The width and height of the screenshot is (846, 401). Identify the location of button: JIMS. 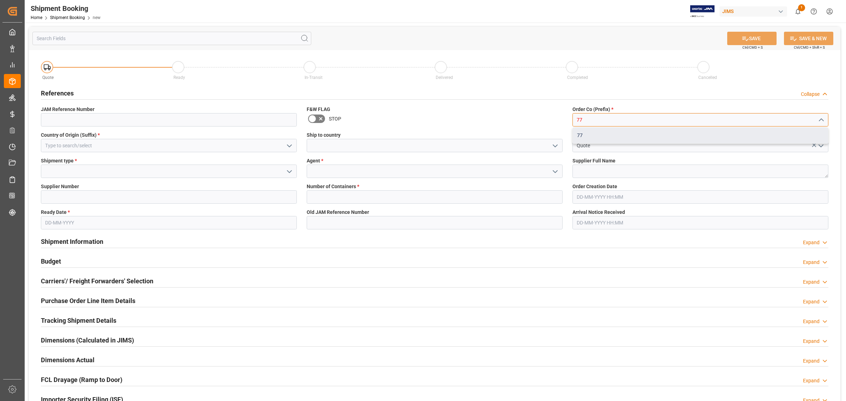
(755, 11).